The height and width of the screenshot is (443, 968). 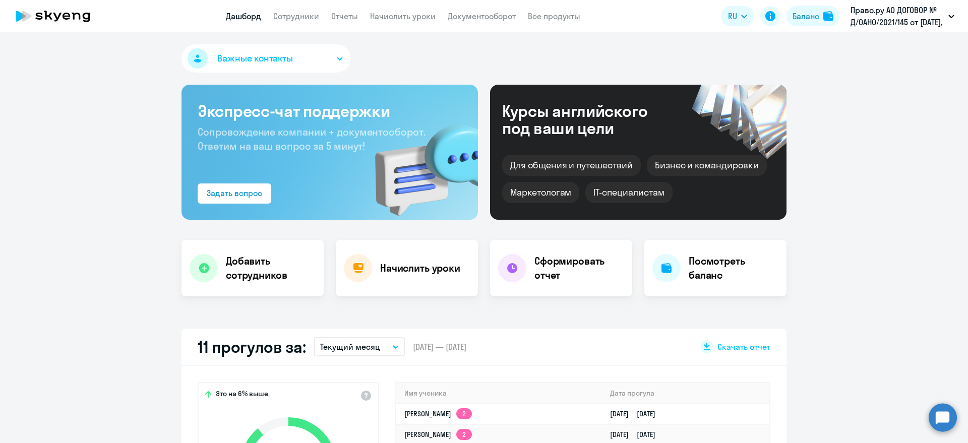 What do you see at coordinates (359, 347) in the screenshot?
I see `button: Текущий месяц` at bounding box center [359, 347].